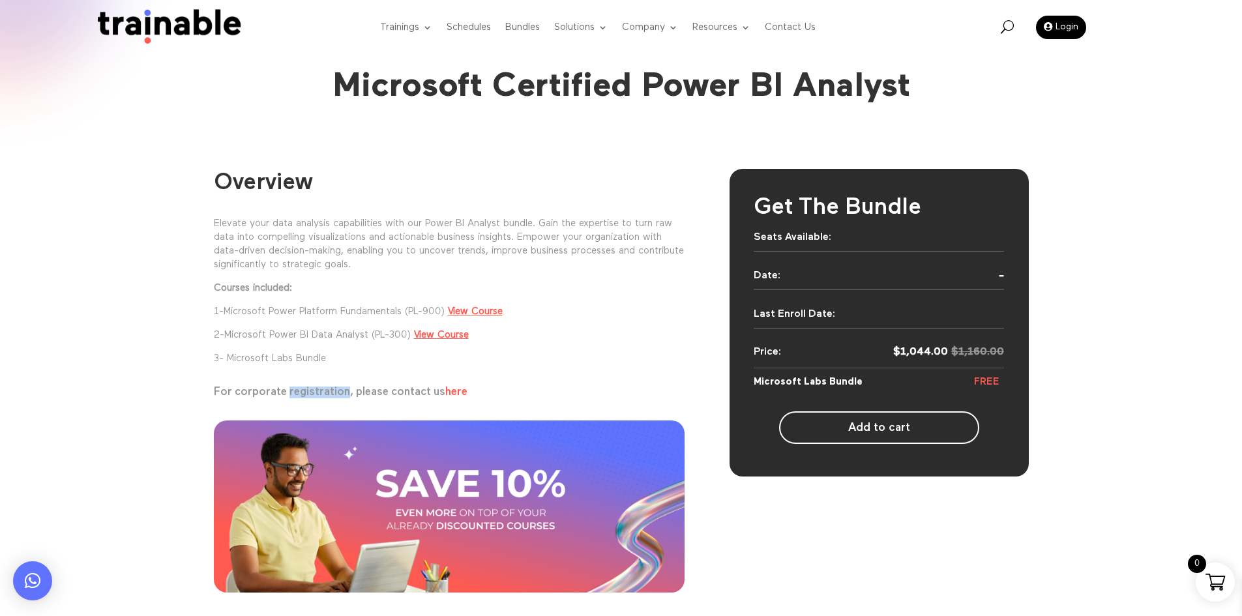 The height and width of the screenshot is (616, 1242). I want to click on a: Contact Us, so click(790, 27).